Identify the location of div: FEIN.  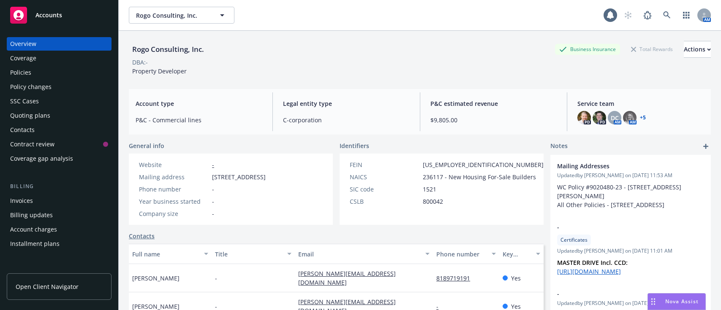
(384, 165).